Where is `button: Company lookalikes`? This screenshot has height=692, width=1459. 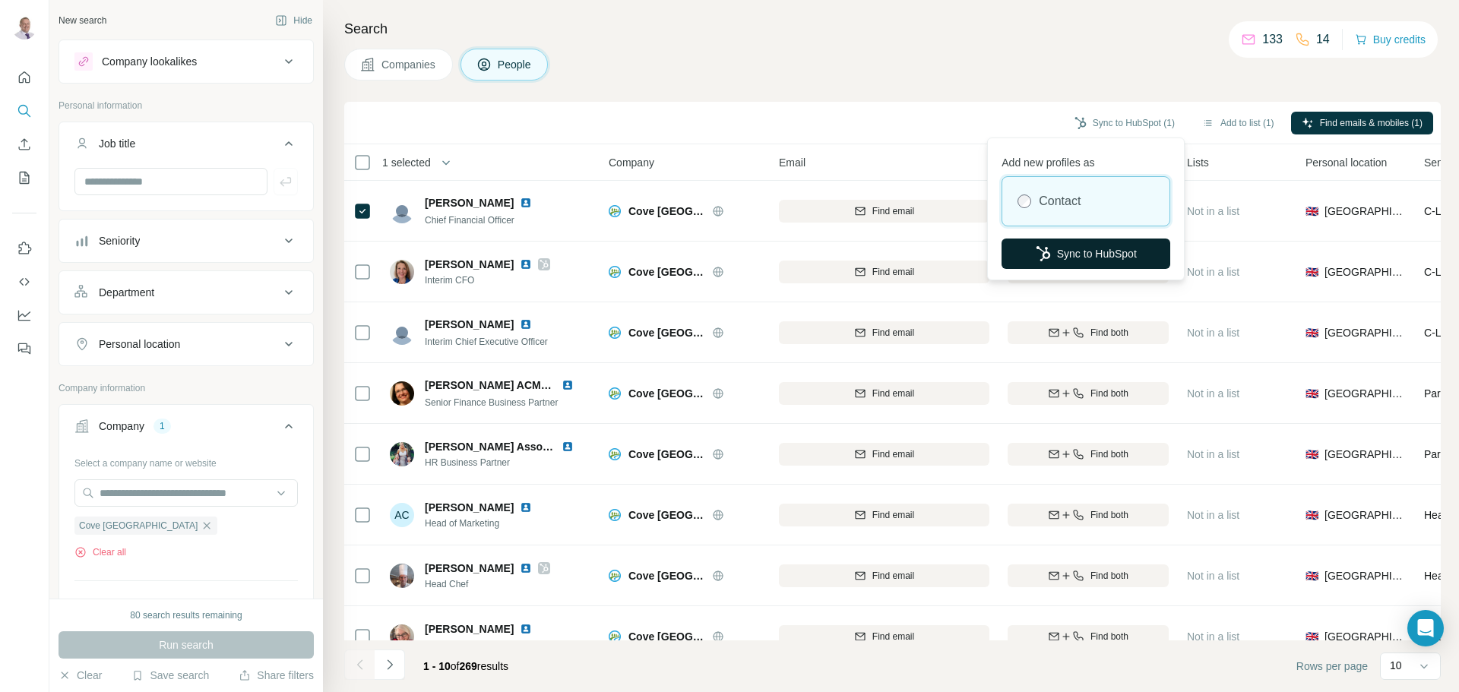
button: Company lookalikes is located at coordinates (186, 62).